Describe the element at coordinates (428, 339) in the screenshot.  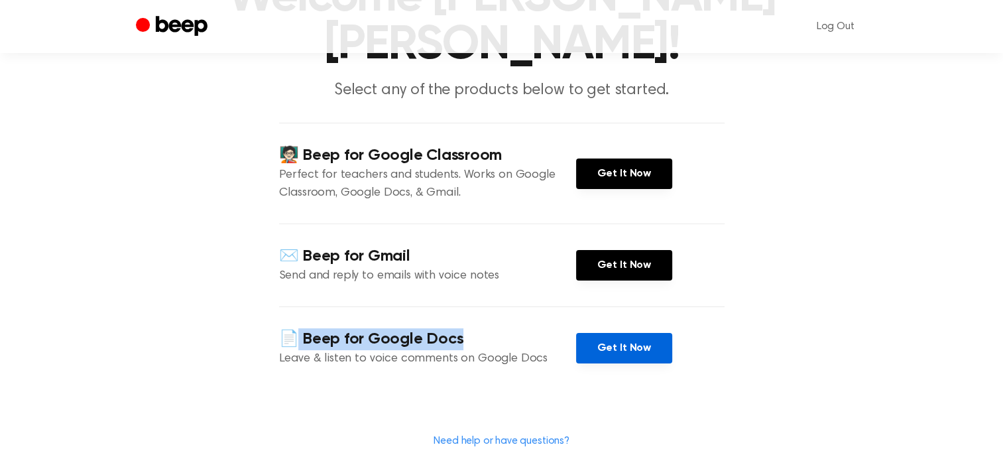
I see `h4: 📄 Beep for Google Docs` at that location.